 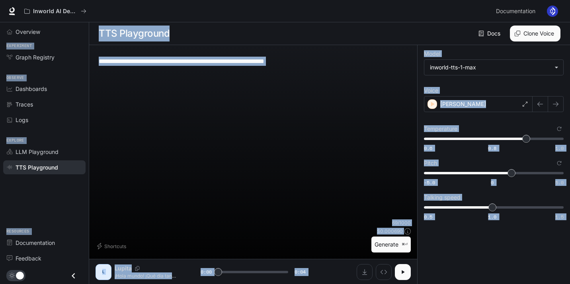 What do you see at coordinates (384, 272) in the screenshot?
I see `button: Inspect` at bounding box center [384, 272].